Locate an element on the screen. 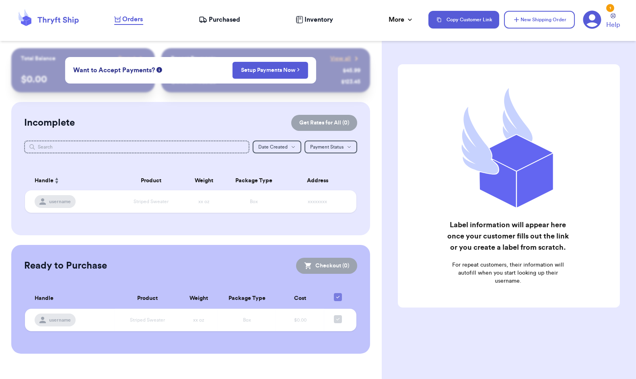 The height and width of the screenshot is (379, 636). h2: Incomplete is located at coordinates (49, 123).